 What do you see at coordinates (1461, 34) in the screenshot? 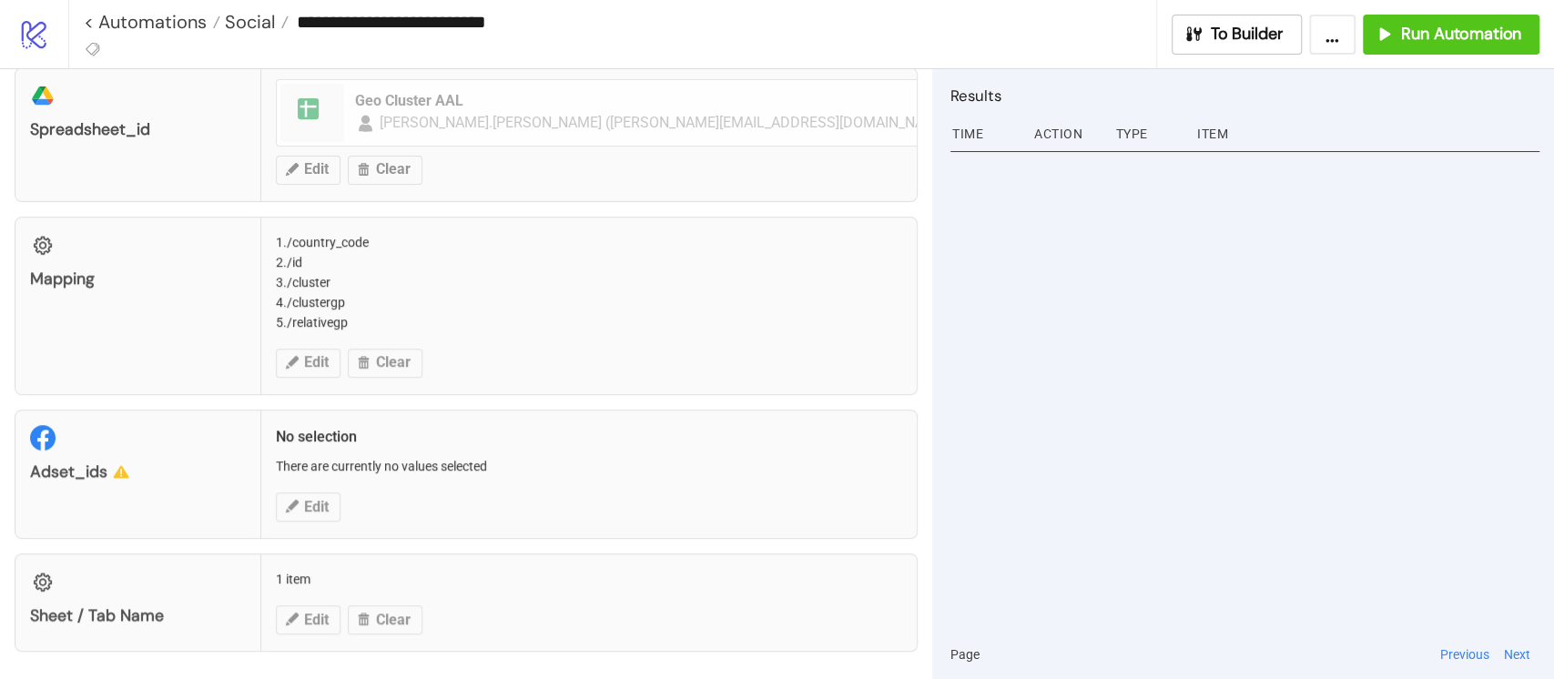
I see `span: Run Automation` at bounding box center [1461, 34].